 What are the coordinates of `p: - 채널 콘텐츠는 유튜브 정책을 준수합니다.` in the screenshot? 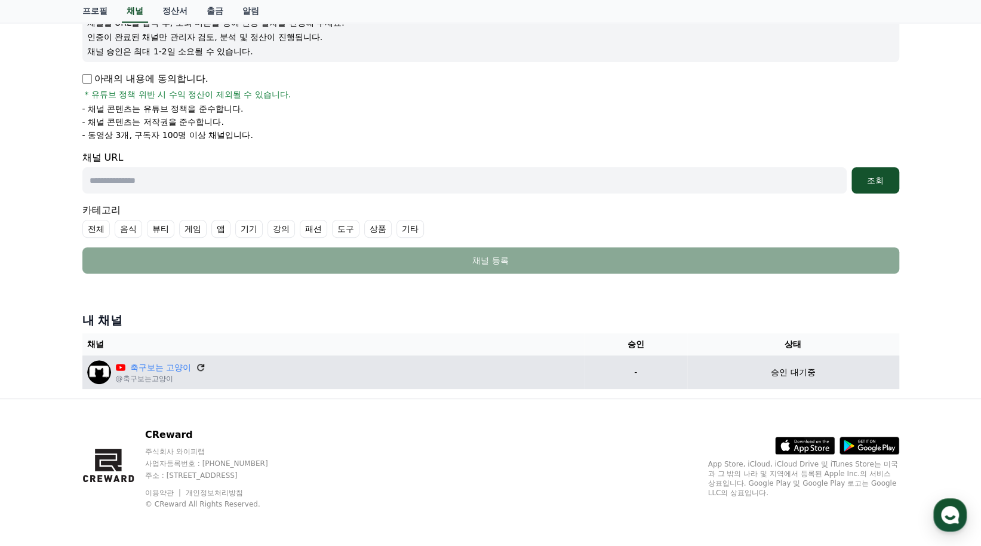 It's located at (163, 109).